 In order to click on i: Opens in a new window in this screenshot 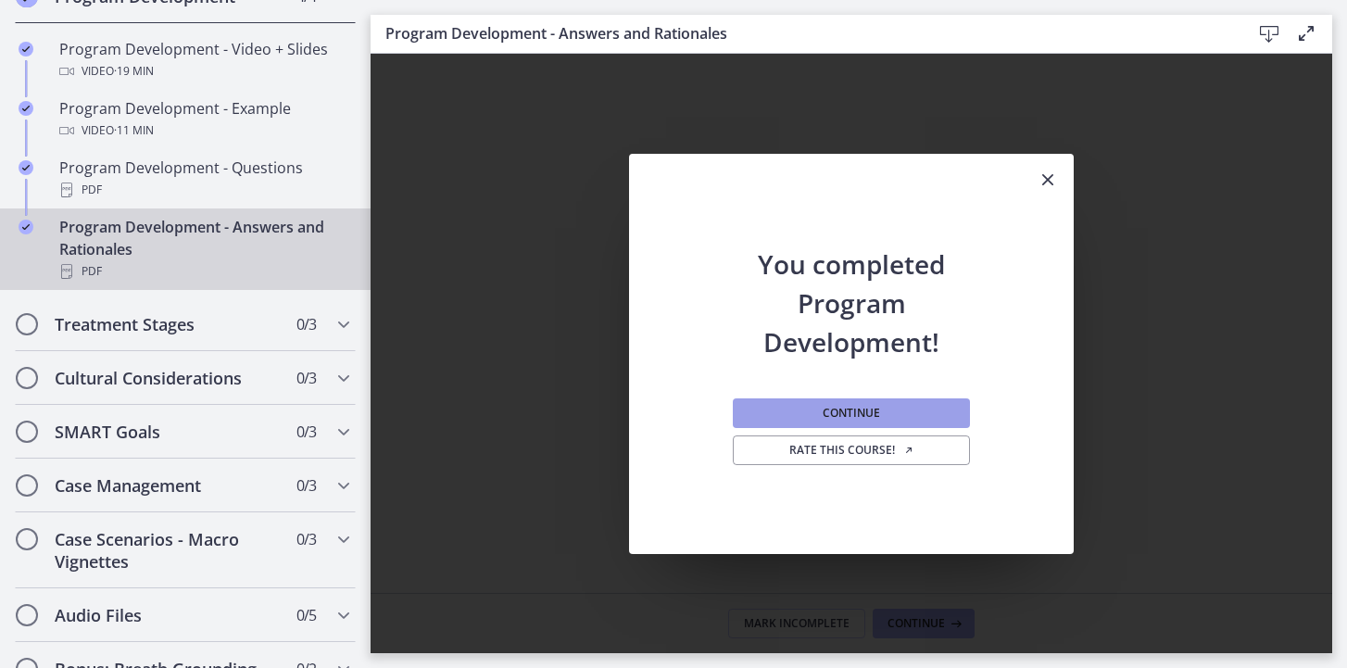, I will do `click(909, 450)`.